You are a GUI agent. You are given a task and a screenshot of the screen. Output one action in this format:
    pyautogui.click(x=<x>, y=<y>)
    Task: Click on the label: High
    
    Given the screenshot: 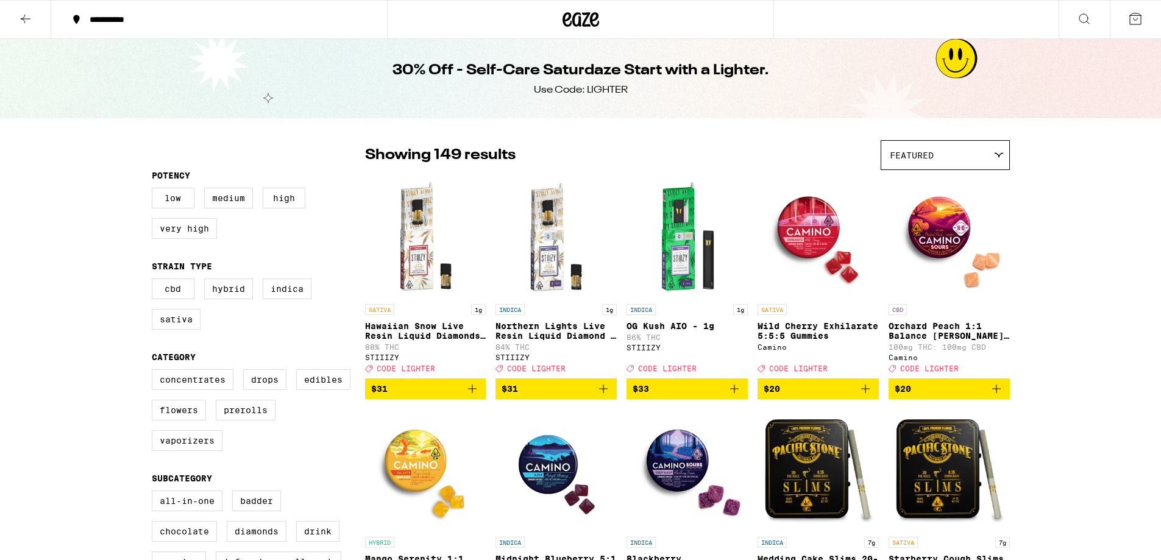 What is the action you would take?
    pyautogui.click(x=284, y=198)
    